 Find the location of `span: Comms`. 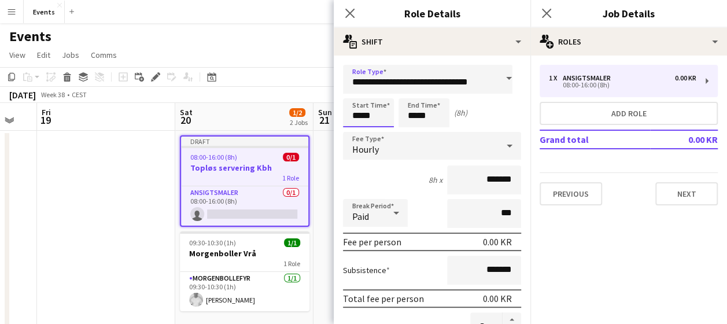

span: Comms is located at coordinates (104, 55).